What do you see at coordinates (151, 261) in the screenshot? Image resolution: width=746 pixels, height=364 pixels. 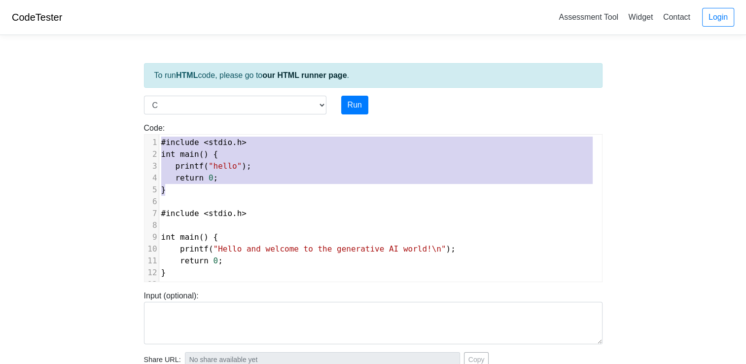 I see `div: 11` at bounding box center [151, 261].